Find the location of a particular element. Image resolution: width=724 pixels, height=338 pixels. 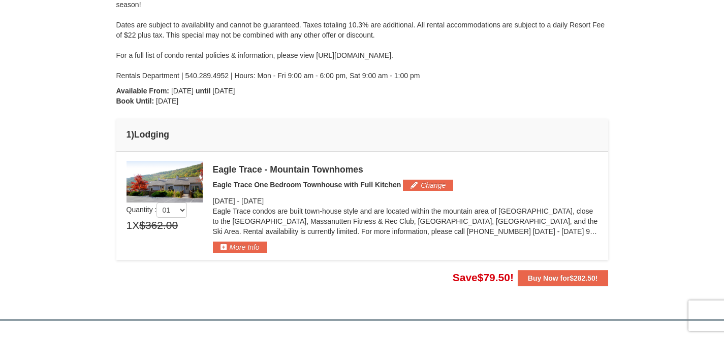

span: Save ! is located at coordinates (483, 277).